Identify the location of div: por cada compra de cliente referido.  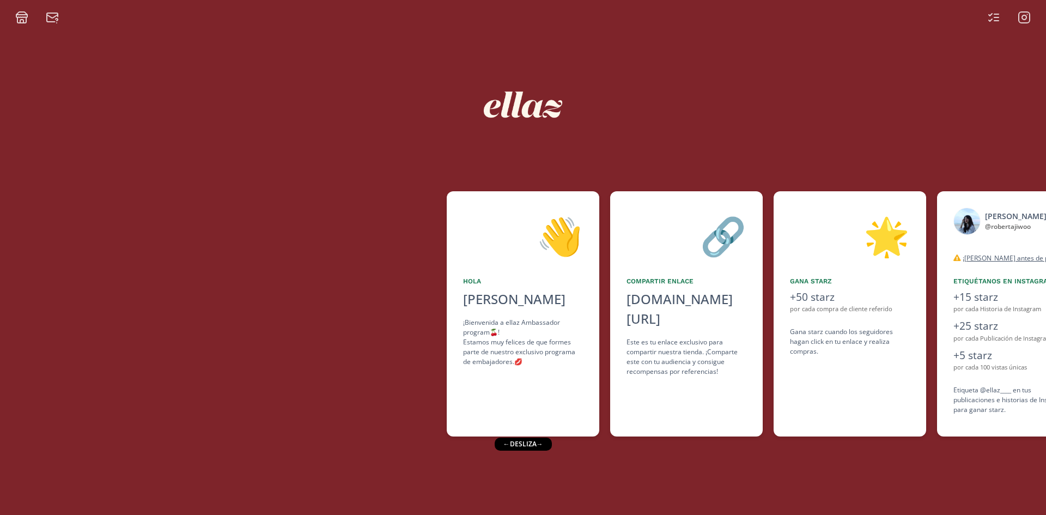
(850, 309).